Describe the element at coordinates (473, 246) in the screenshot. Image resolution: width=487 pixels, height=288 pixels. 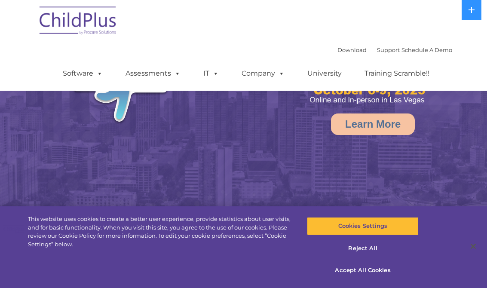
I see `button: Close` at that location.